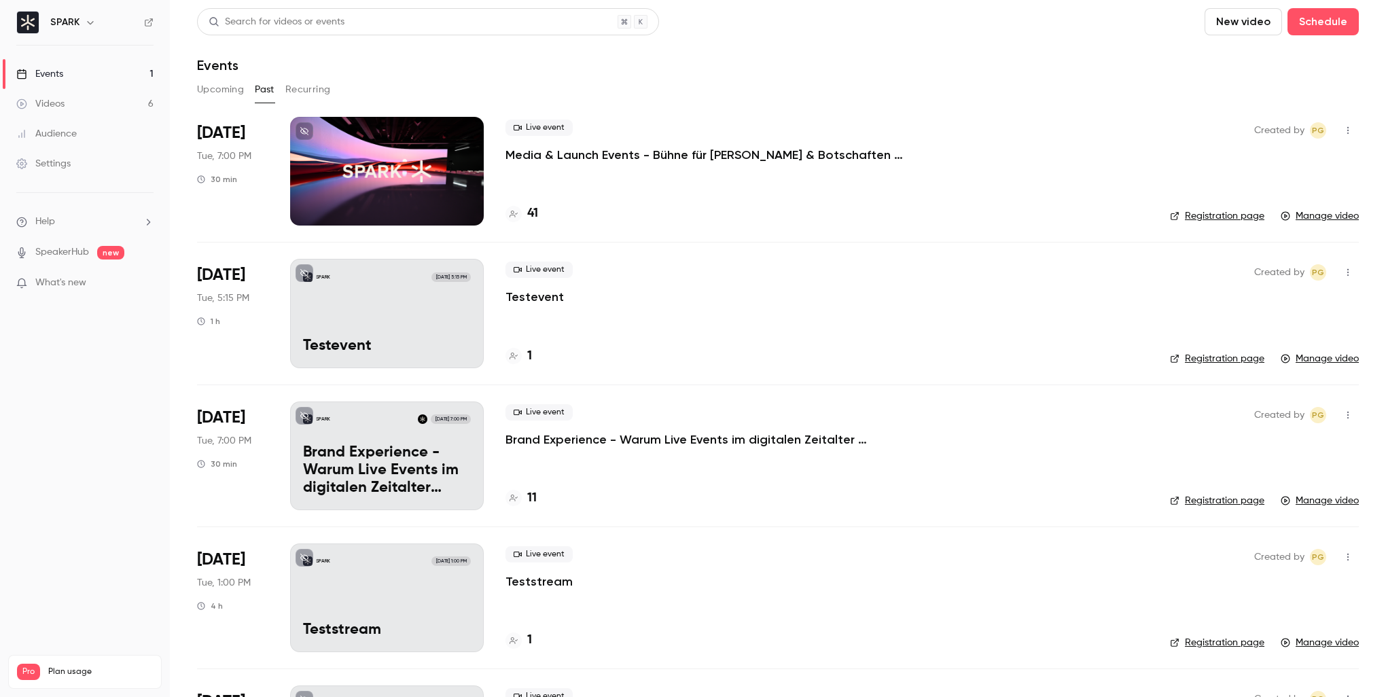  What do you see at coordinates (1243, 22) in the screenshot?
I see `button: New video` at bounding box center [1243, 22].